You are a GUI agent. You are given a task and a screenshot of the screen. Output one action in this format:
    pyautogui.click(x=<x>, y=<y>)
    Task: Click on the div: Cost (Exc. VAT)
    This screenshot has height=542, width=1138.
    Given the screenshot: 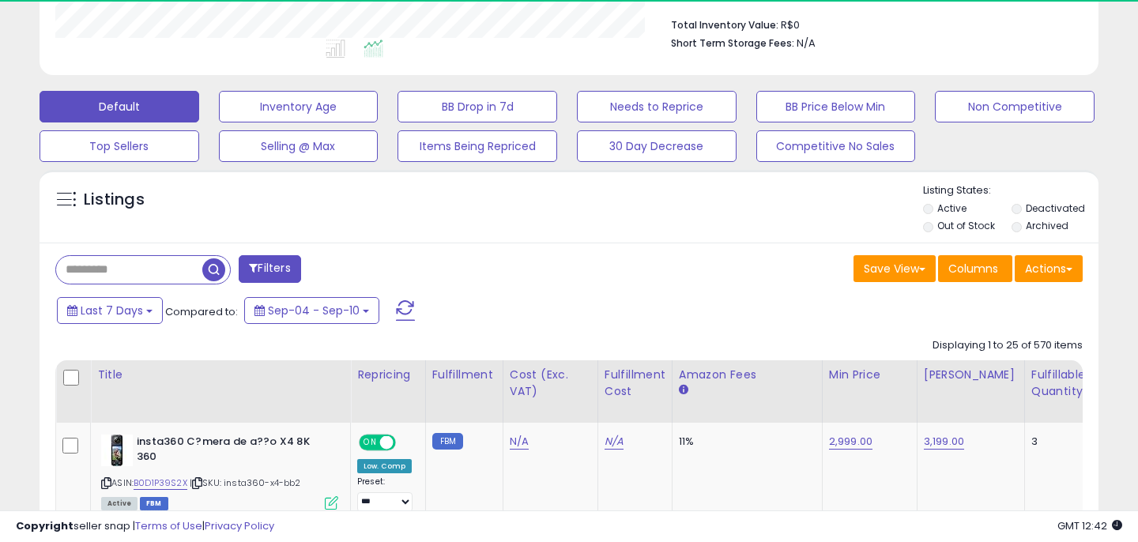 What is the action you would take?
    pyautogui.click(x=550, y=383)
    